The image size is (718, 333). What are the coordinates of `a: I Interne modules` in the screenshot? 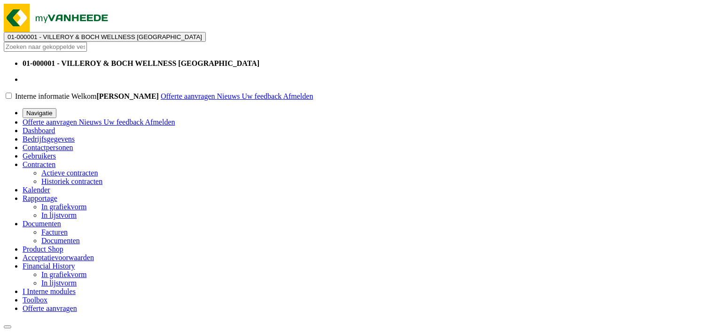 It's located at (49, 291).